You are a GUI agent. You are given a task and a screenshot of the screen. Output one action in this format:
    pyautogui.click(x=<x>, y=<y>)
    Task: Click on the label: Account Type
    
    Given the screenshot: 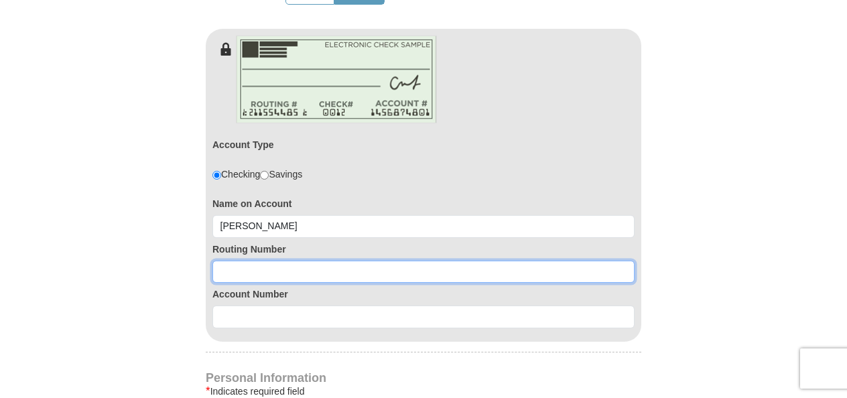 What is the action you would take?
    pyautogui.click(x=243, y=145)
    